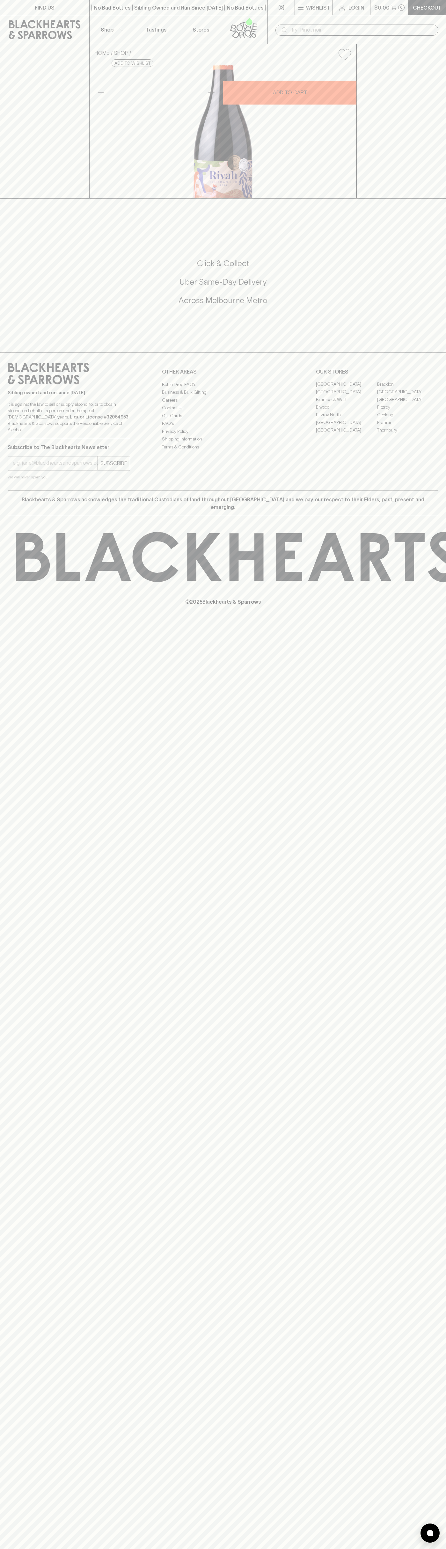  Describe the element at coordinates (69, 447) in the screenshot. I see `p: Subscribe to The Blackhearts Newsletter` at that location.